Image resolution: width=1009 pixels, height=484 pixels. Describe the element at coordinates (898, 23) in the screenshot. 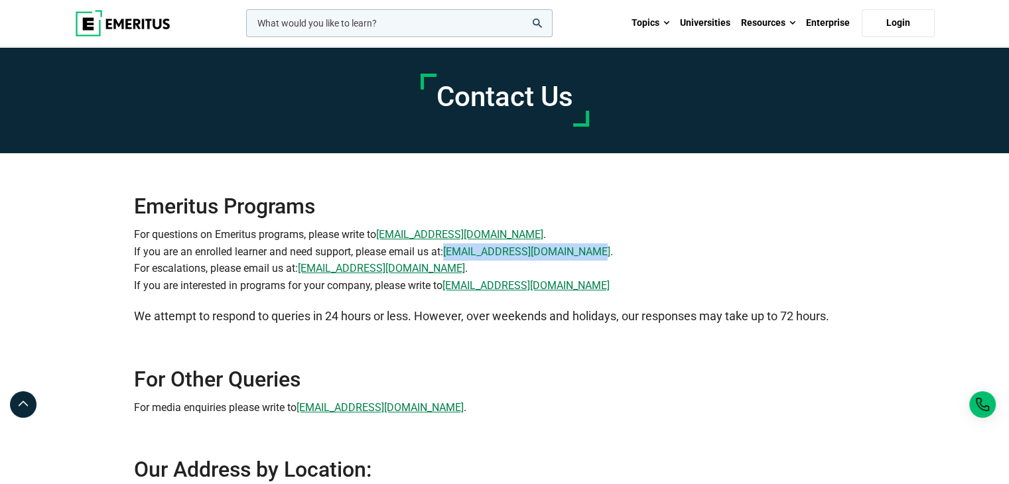

I see `a: Login` at that location.